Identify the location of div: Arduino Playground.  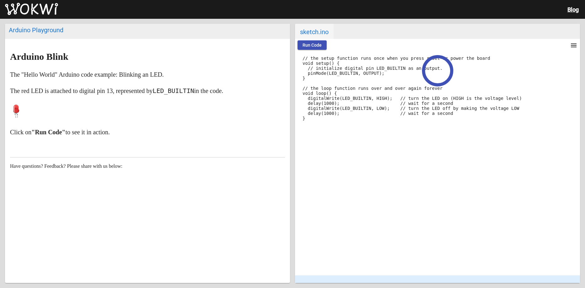
(147, 30).